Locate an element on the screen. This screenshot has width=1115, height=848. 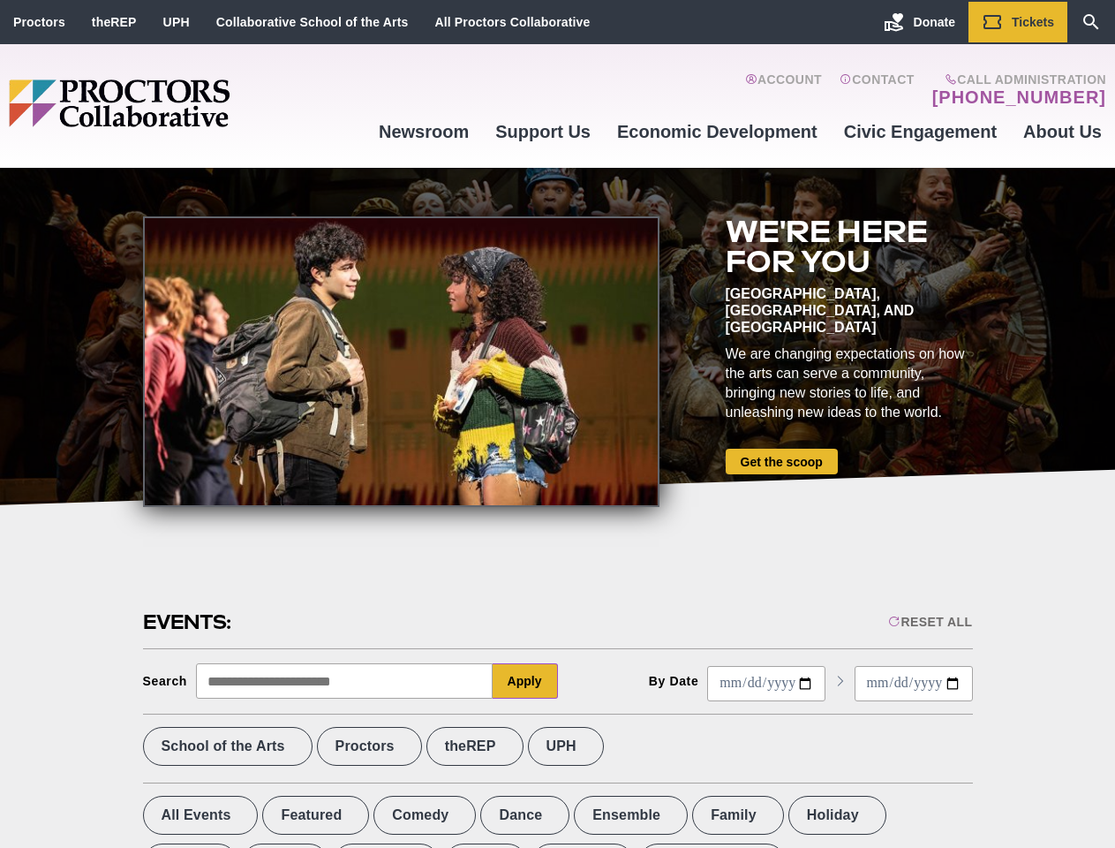
a: Proctors is located at coordinates (39, 22).